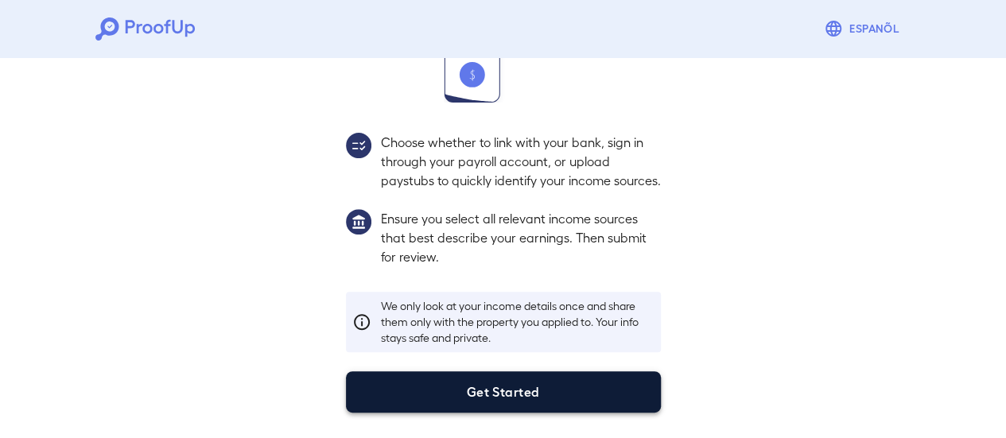  What do you see at coordinates (503, 392) in the screenshot?
I see `button: Get Started` at bounding box center [503, 392].